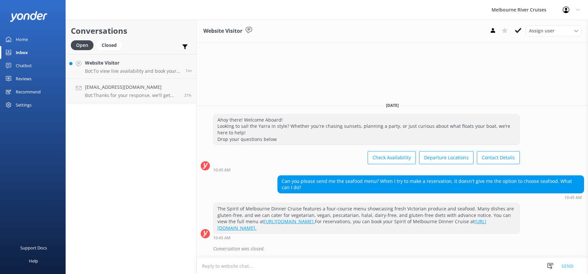 The height and width of the screenshot is (274, 588). I want to click on button: Departure Locations, so click(446, 158).